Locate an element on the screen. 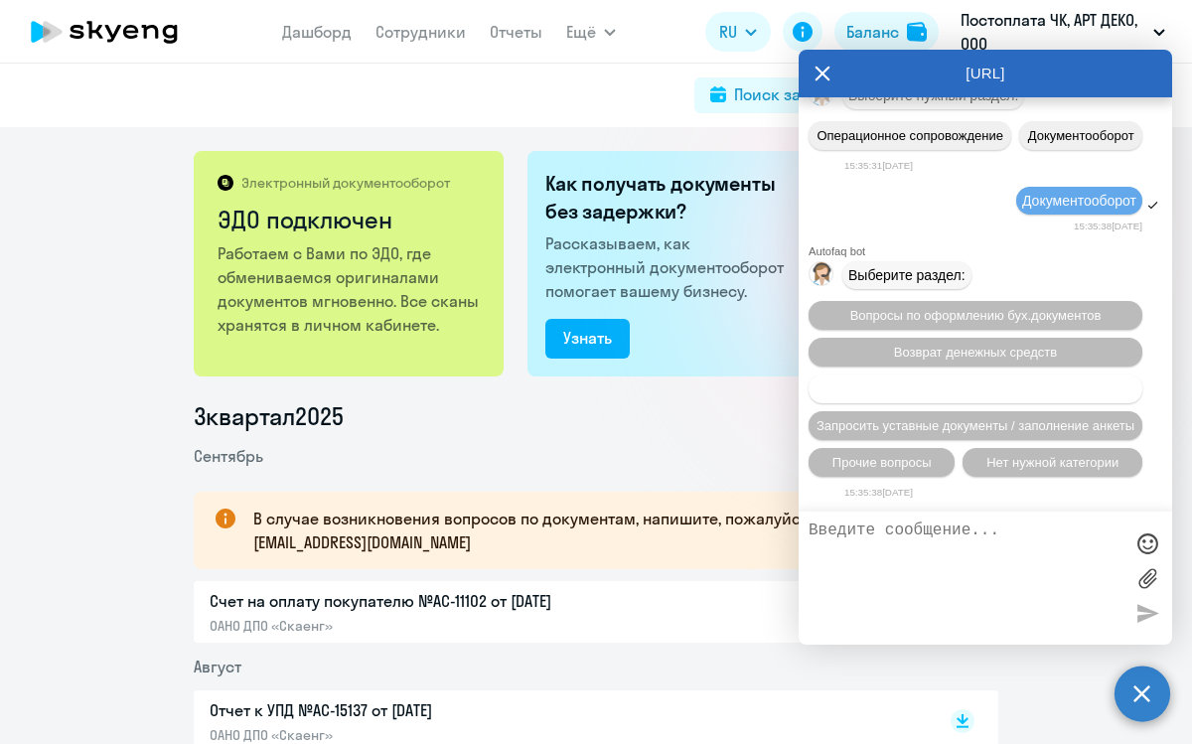  button: Постоплата ЧК, АРТ ДЕКО, ООО is located at coordinates (1063, 32).